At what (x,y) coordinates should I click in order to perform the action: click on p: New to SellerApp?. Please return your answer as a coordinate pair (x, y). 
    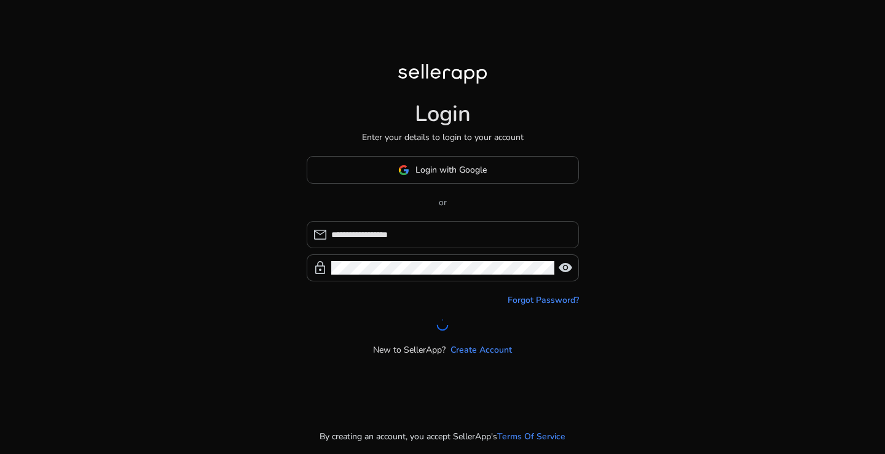
    Looking at the image, I should click on (409, 350).